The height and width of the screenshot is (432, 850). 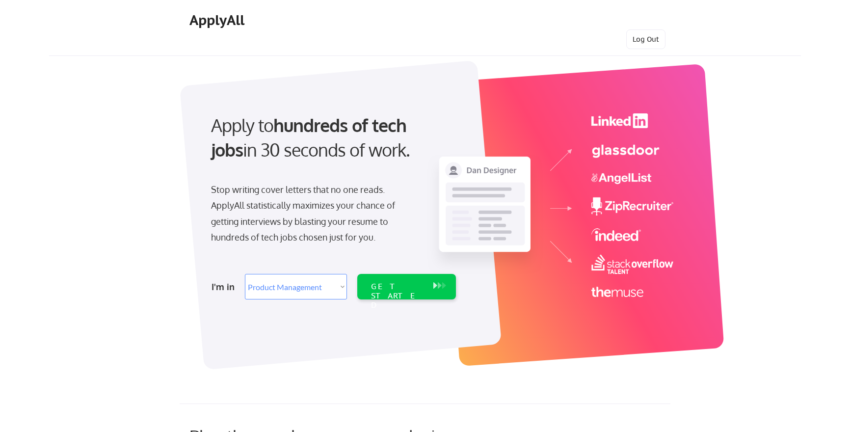 What do you see at coordinates (331, 137) in the screenshot?
I see `div: Apply to in 30 seconds of work.` at bounding box center [331, 137].